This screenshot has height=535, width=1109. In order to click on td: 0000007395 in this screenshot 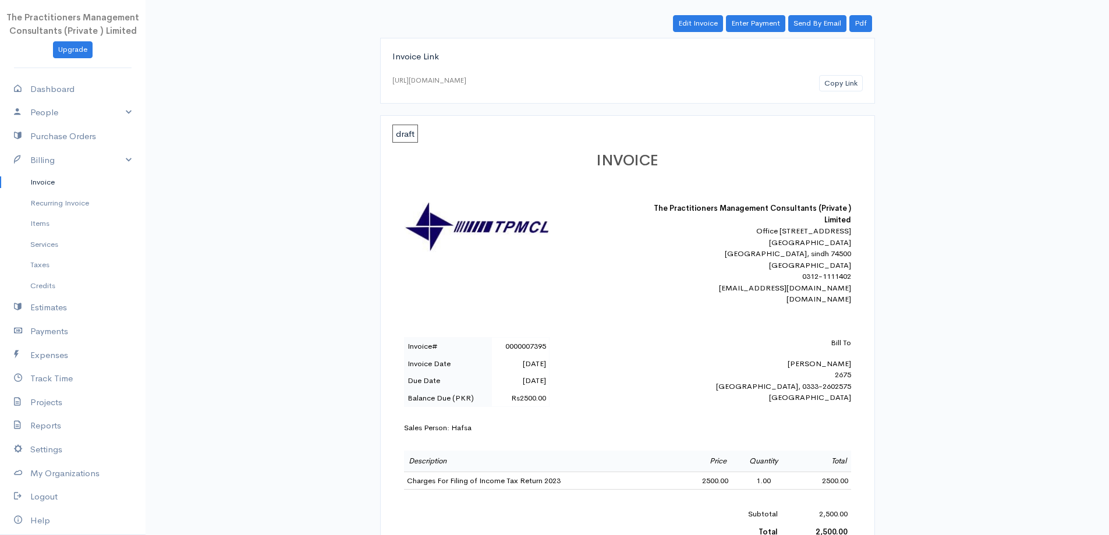, I will do `click(520, 346)`.